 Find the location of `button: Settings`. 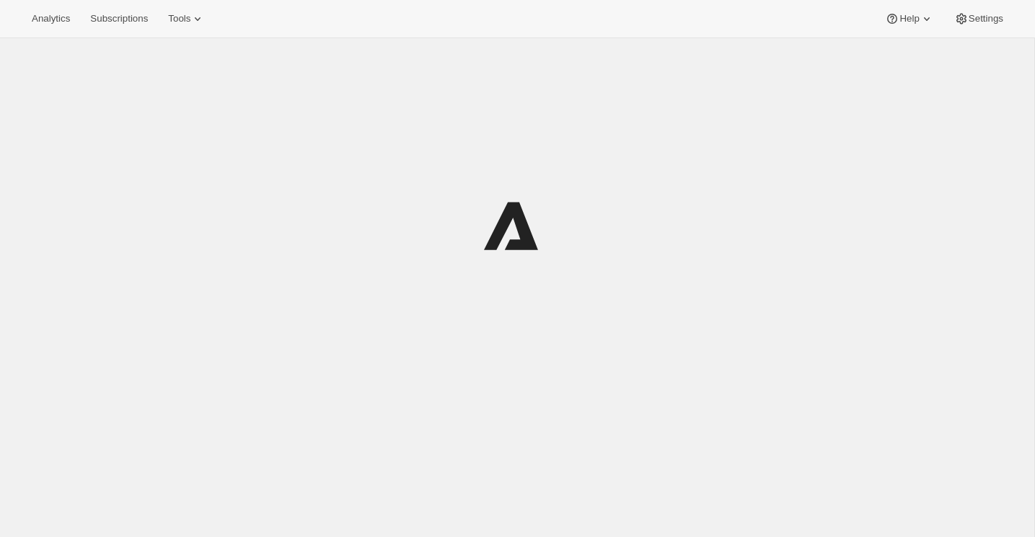

button: Settings is located at coordinates (979, 19).